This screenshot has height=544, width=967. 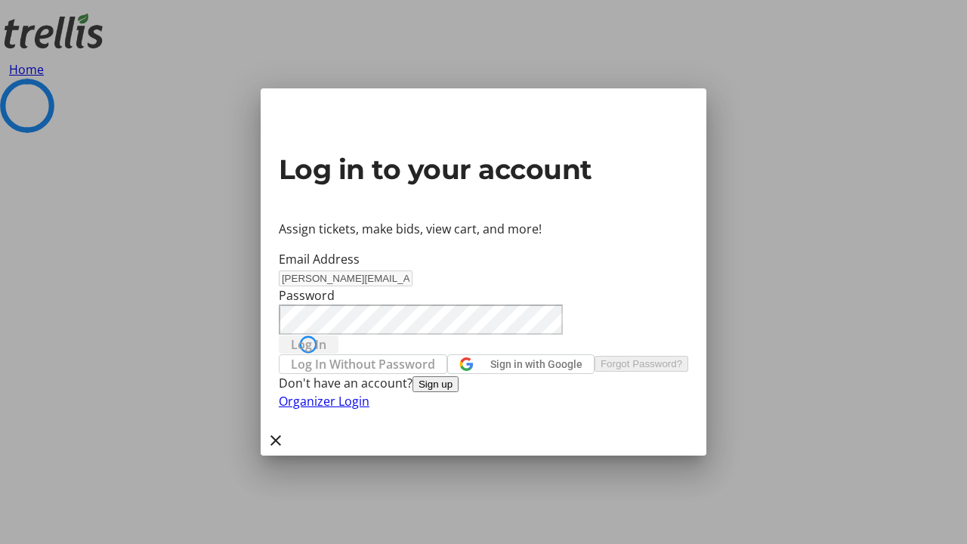 I want to click on button: Forgot Password?, so click(x=642, y=363).